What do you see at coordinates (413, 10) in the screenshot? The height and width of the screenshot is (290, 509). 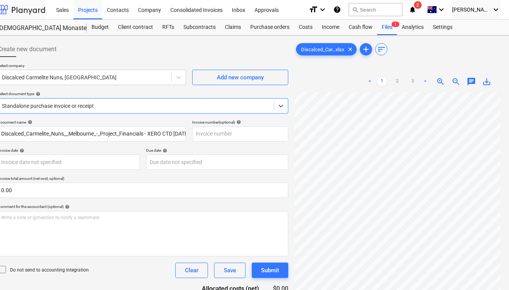 I see `i: notifications` at bounding box center [413, 10].